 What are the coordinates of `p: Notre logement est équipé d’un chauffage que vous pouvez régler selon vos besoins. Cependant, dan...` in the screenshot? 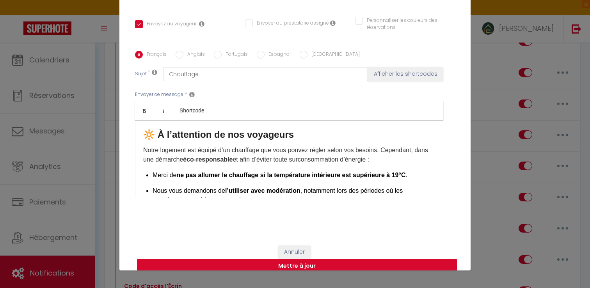 It's located at (289, 155).